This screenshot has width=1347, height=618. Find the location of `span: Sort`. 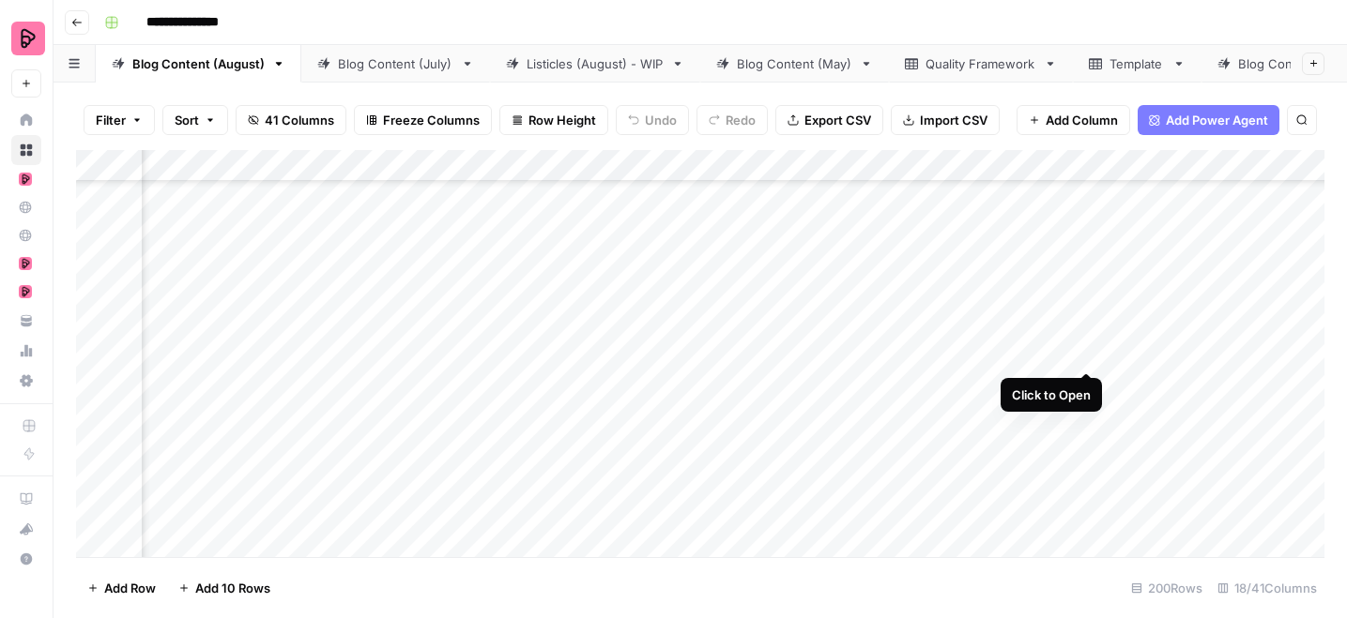

span: Sort is located at coordinates (187, 120).